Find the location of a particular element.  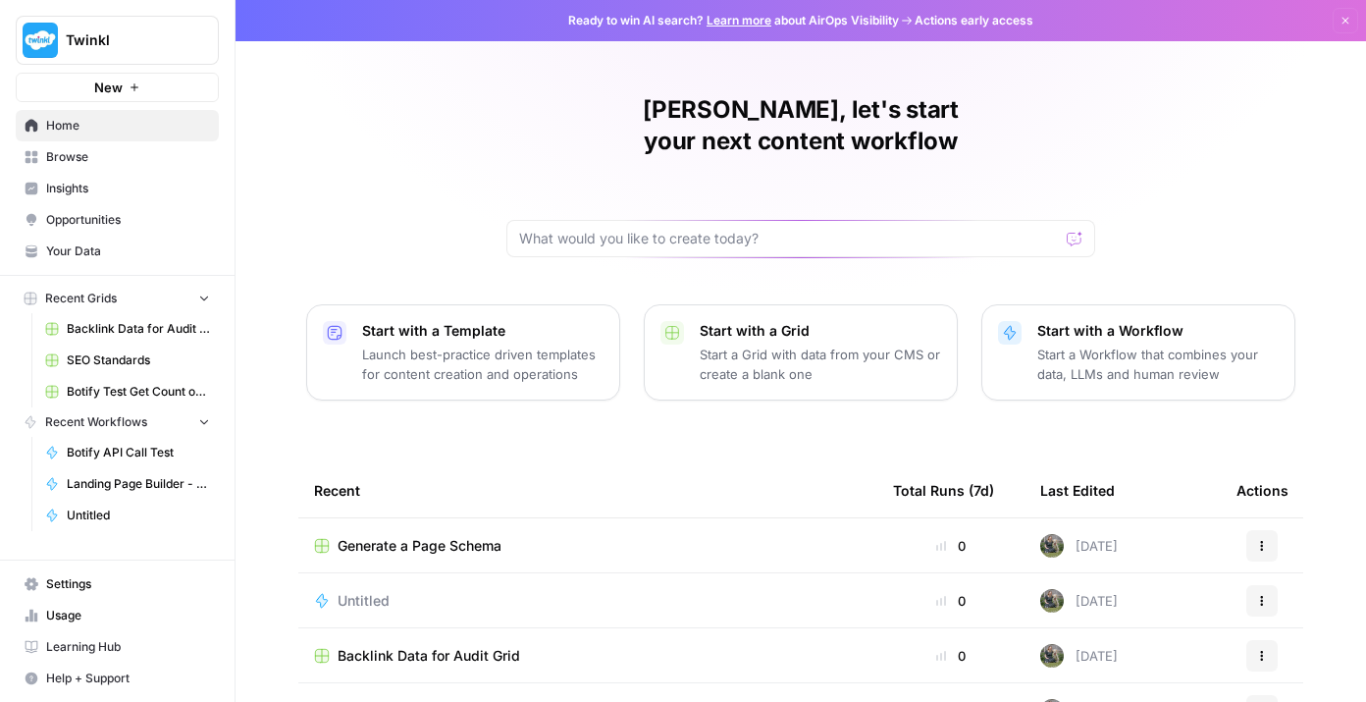

p: Start a Grid with data from your CMS or create a blank one is located at coordinates (820, 364).